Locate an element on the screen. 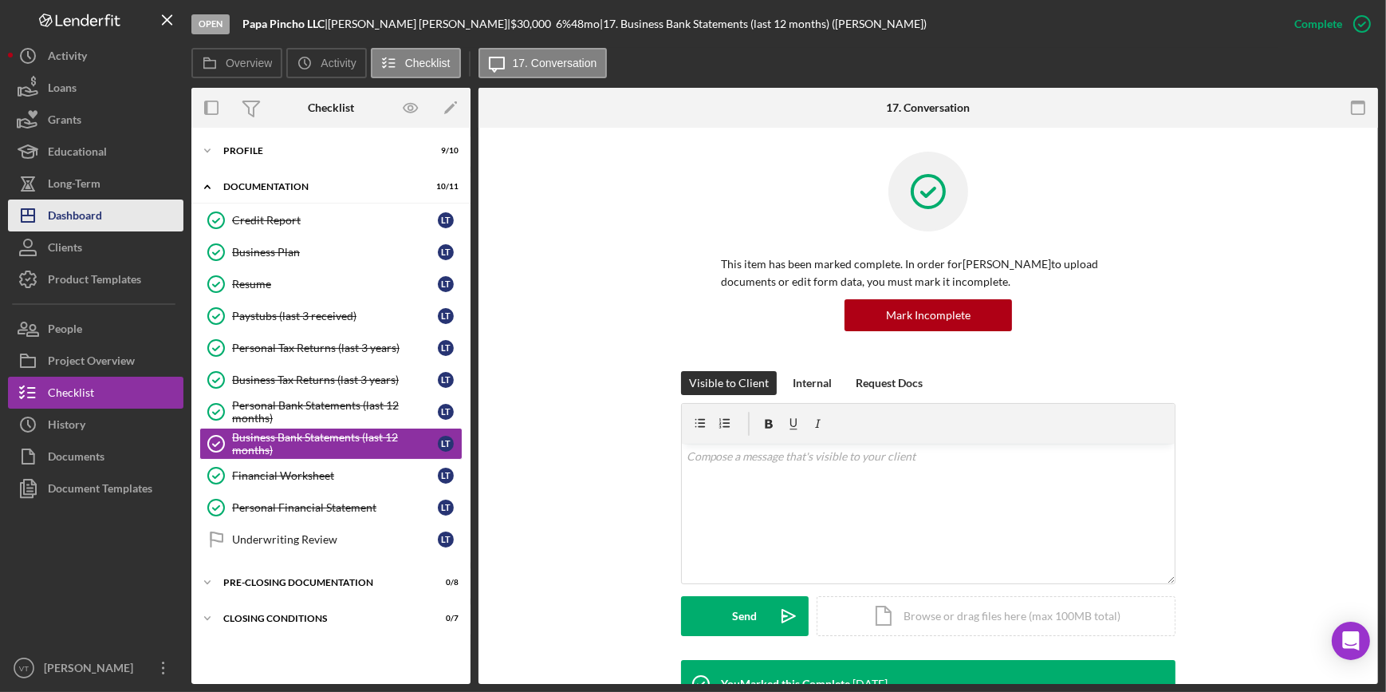 The width and height of the screenshot is (1386, 692). a: Underwriting ReviewLT is located at coordinates (331, 539).